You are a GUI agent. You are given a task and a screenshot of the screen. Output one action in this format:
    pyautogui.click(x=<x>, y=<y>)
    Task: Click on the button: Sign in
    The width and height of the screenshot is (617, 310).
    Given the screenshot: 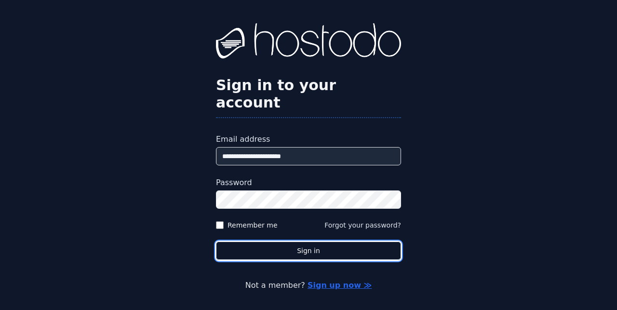 What is the action you would take?
    pyautogui.click(x=309, y=251)
    